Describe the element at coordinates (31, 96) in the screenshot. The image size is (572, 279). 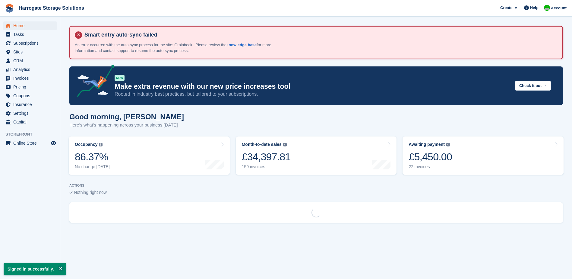
I see `span: Coupons` at that location.